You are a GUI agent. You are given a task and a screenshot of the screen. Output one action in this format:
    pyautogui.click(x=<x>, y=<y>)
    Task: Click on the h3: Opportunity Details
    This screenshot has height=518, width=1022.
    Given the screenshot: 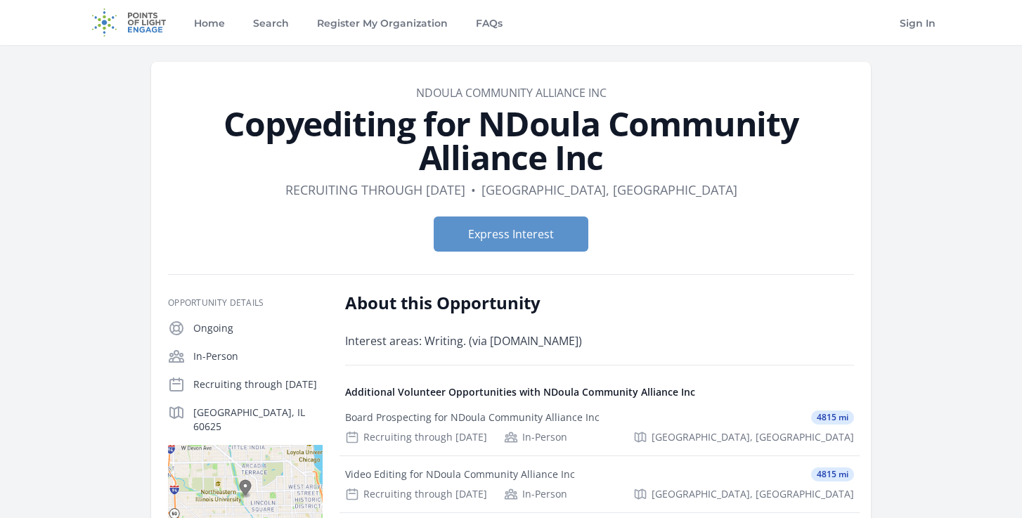 What is the action you would take?
    pyautogui.click(x=245, y=303)
    